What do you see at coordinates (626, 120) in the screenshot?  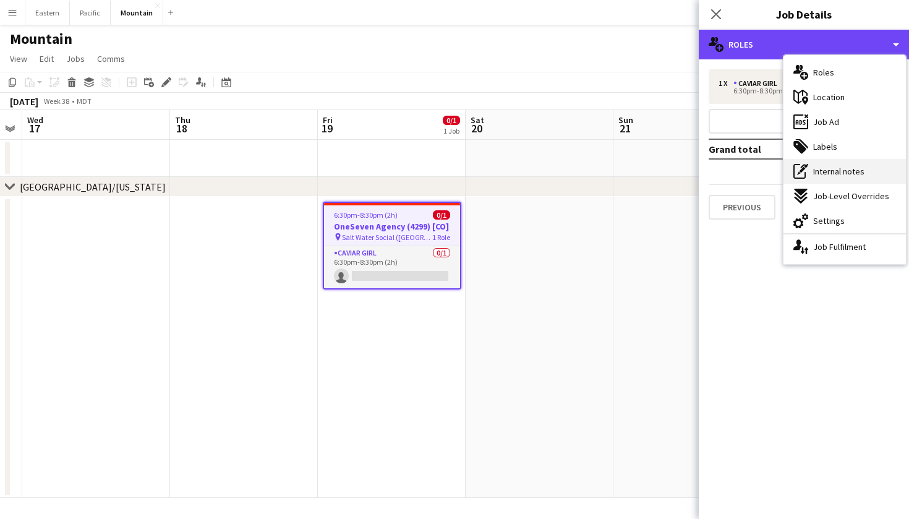 I see `span: Sun` at bounding box center [626, 120].